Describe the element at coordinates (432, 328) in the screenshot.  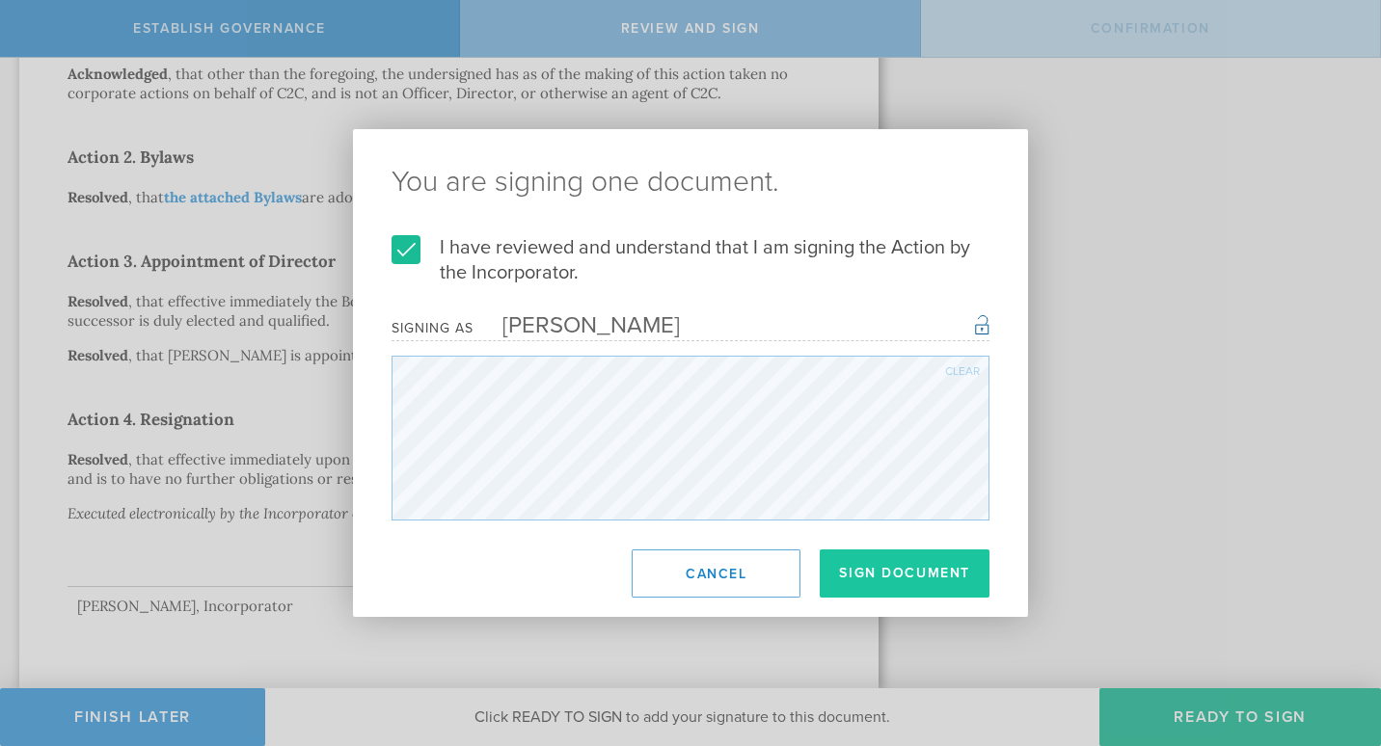
I see `div: Signing as` at that location.